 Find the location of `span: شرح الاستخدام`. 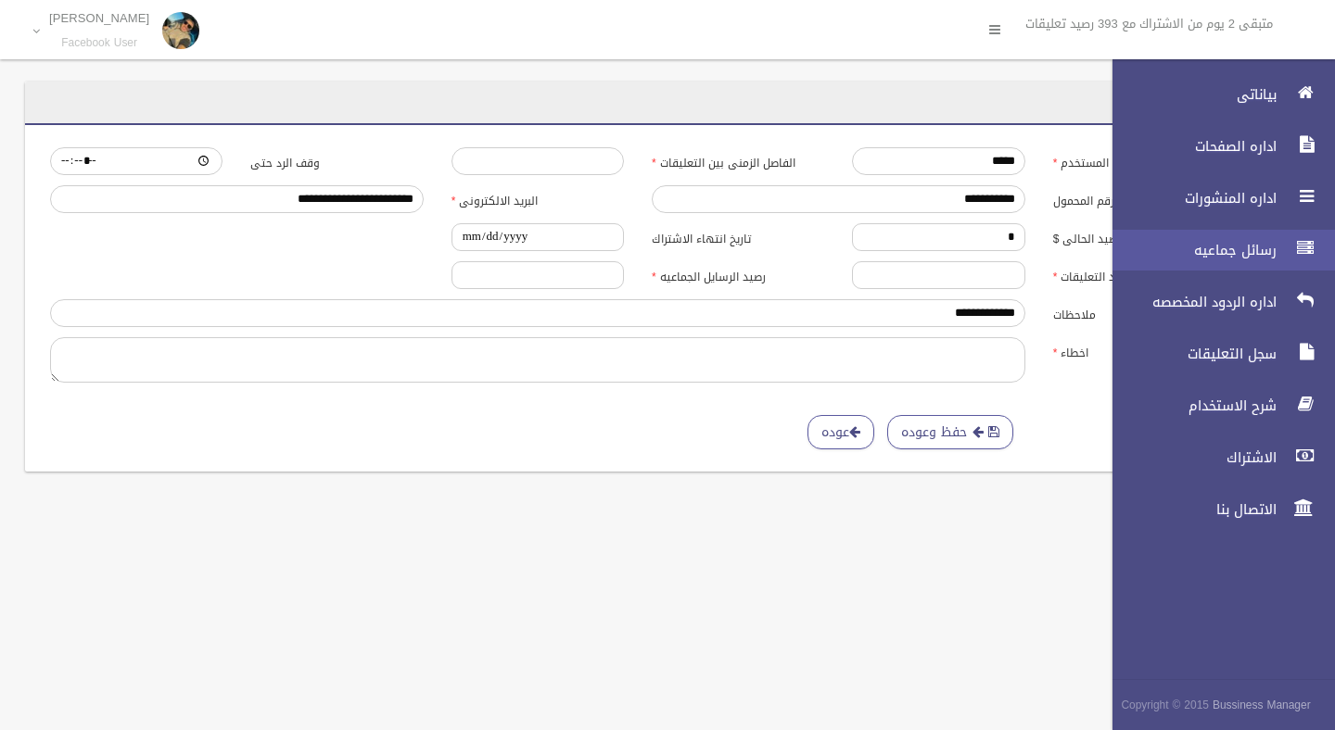

span: شرح الاستخدام is located at coordinates (1189, 406).